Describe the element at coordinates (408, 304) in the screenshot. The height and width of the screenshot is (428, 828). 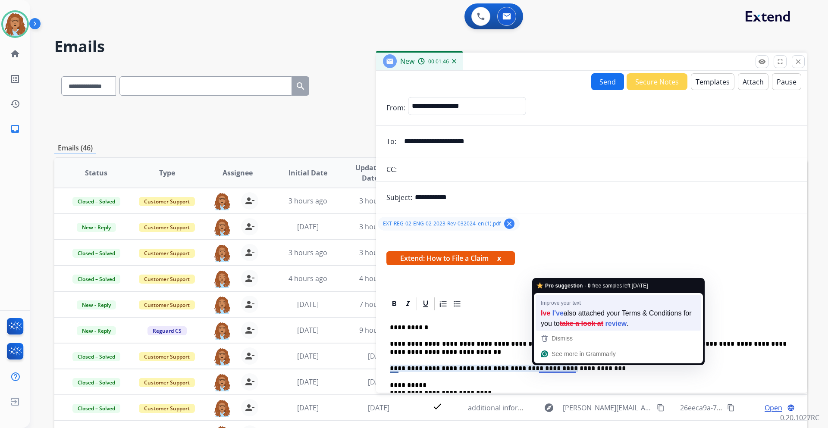
I see `div: Italic` at that location.